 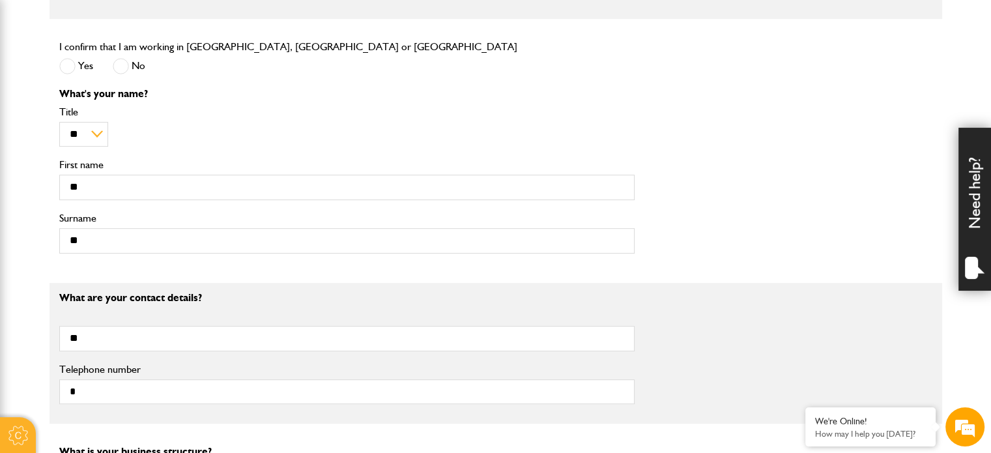 What do you see at coordinates (871, 433) in the screenshot?
I see `p: How may I help you today?` at bounding box center [871, 433].